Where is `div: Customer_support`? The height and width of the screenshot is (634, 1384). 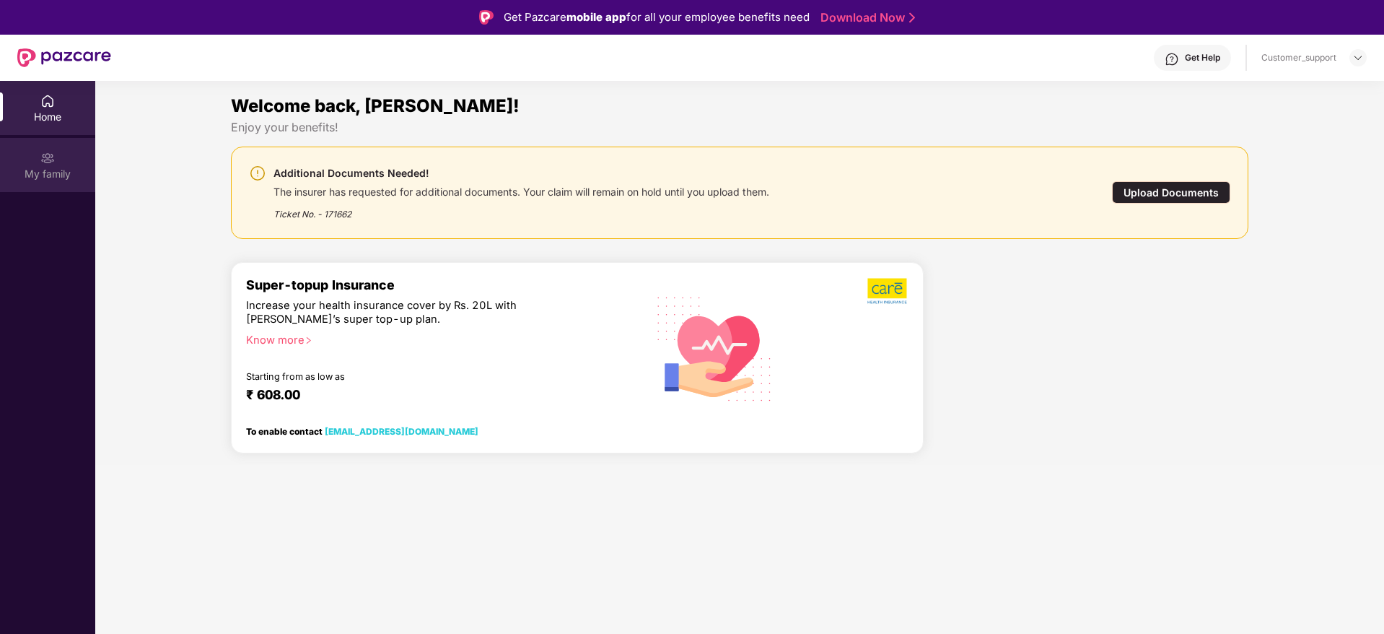
div: Customer_support is located at coordinates (1299, 58).